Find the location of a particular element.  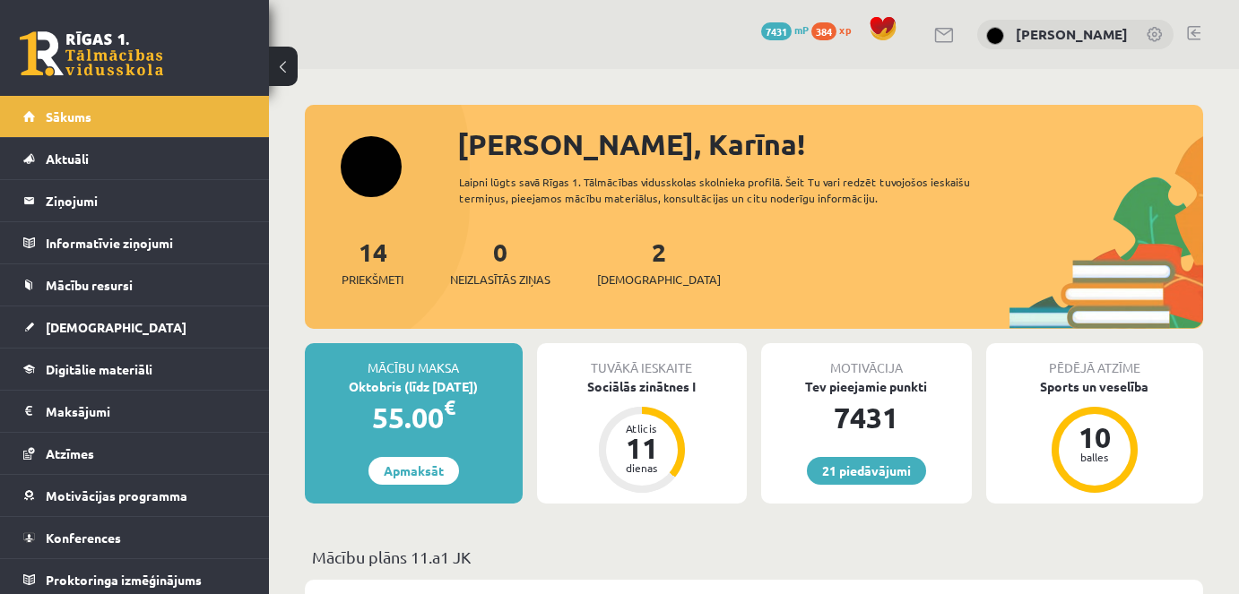

span: 7431 is located at coordinates (776, 31).